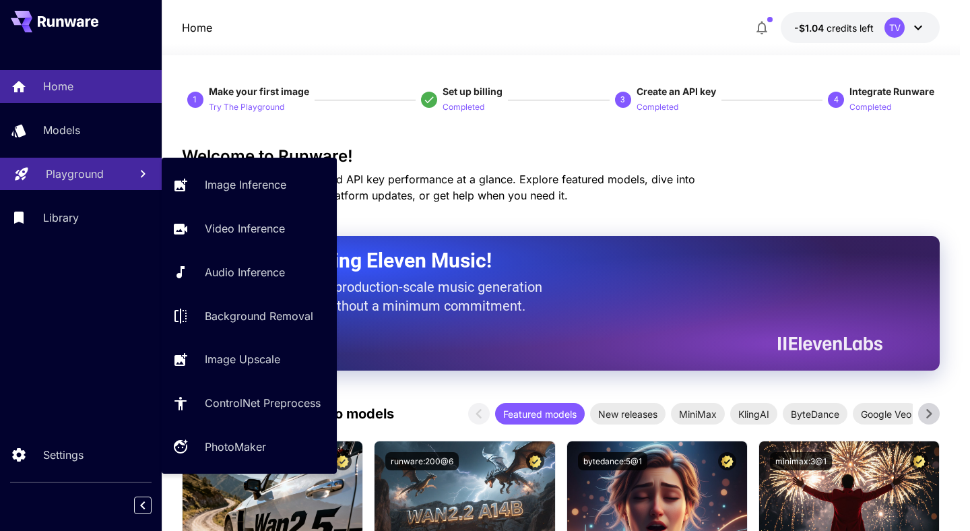 The height and width of the screenshot is (531, 970). I want to click on button: minimax:3@1, so click(801, 461).